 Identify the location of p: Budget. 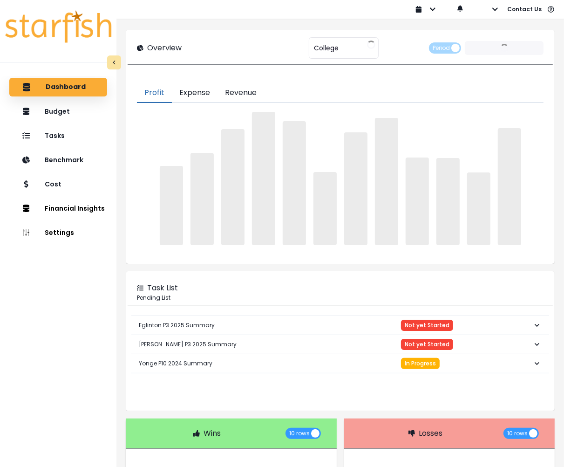
(57, 111).